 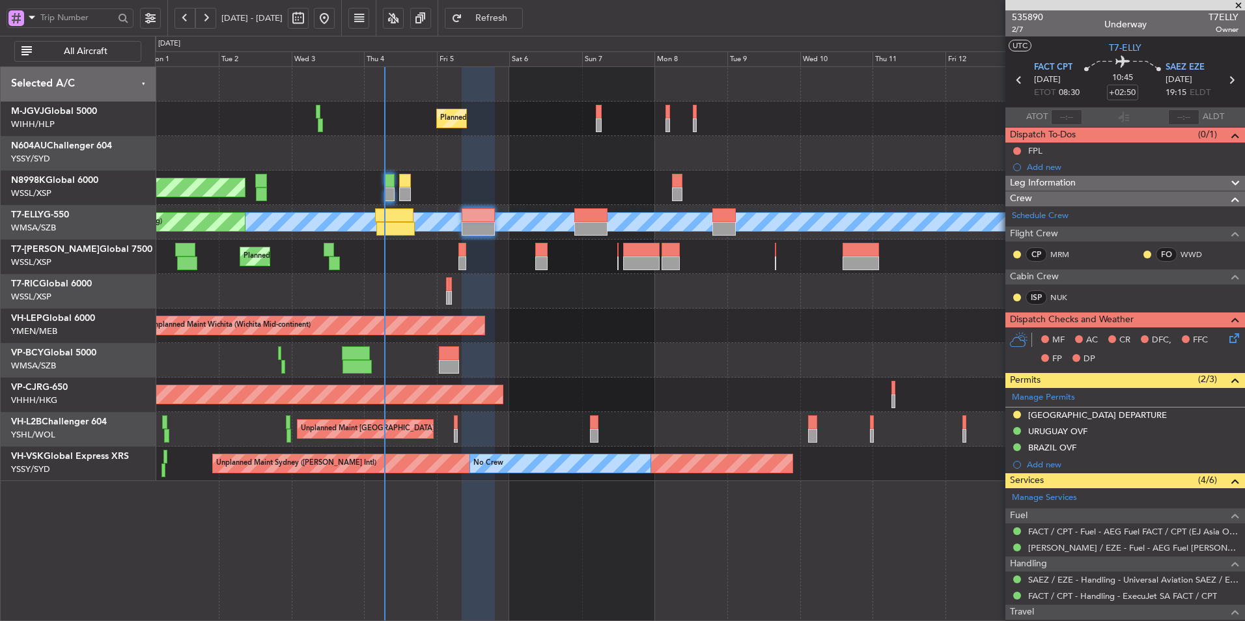 What do you see at coordinates (1223, 17) in the screenshot?
I see `span: T7ELLY` at bounding box center [1223, 17].